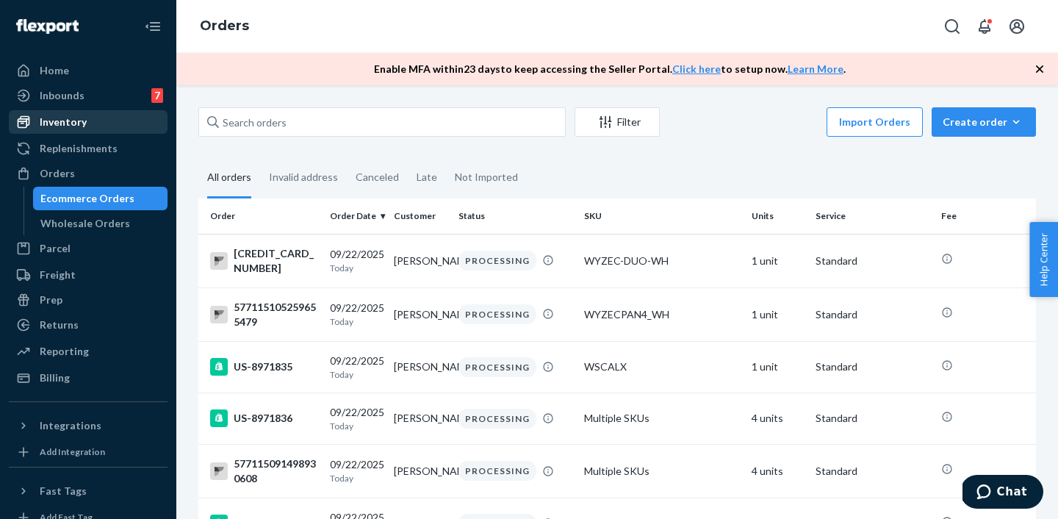 This screenshot has width=1058, height=519. What do you see at coordinates (486, 177) in the screenshot?
I see `div: Not Imported` at bounding box center [486, 177].